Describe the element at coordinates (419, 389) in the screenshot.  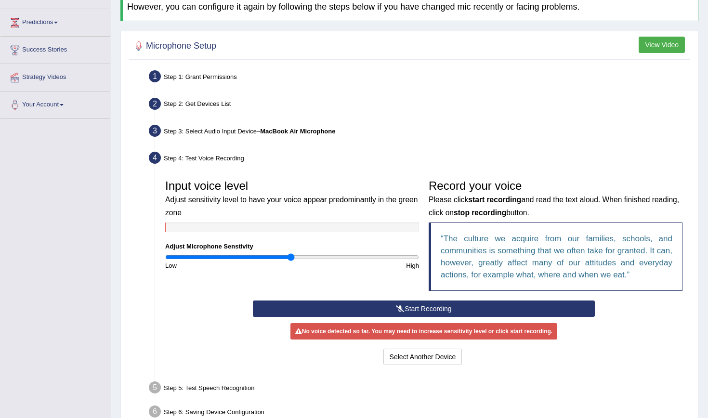
I see `div: Step 5: Test Speech Recognition` at that location.